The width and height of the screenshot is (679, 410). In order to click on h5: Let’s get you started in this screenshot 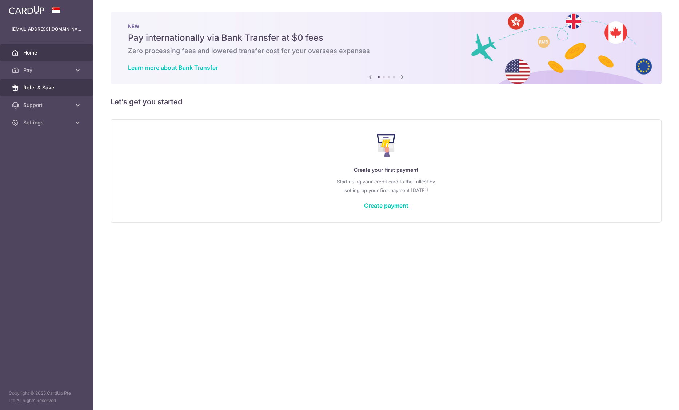, I will do `click(386, 102)`.